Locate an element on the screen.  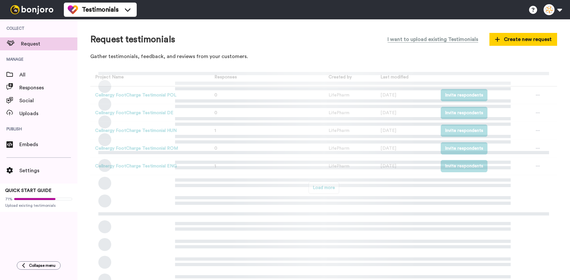
span: Settings is located at coordinates (48, 171).